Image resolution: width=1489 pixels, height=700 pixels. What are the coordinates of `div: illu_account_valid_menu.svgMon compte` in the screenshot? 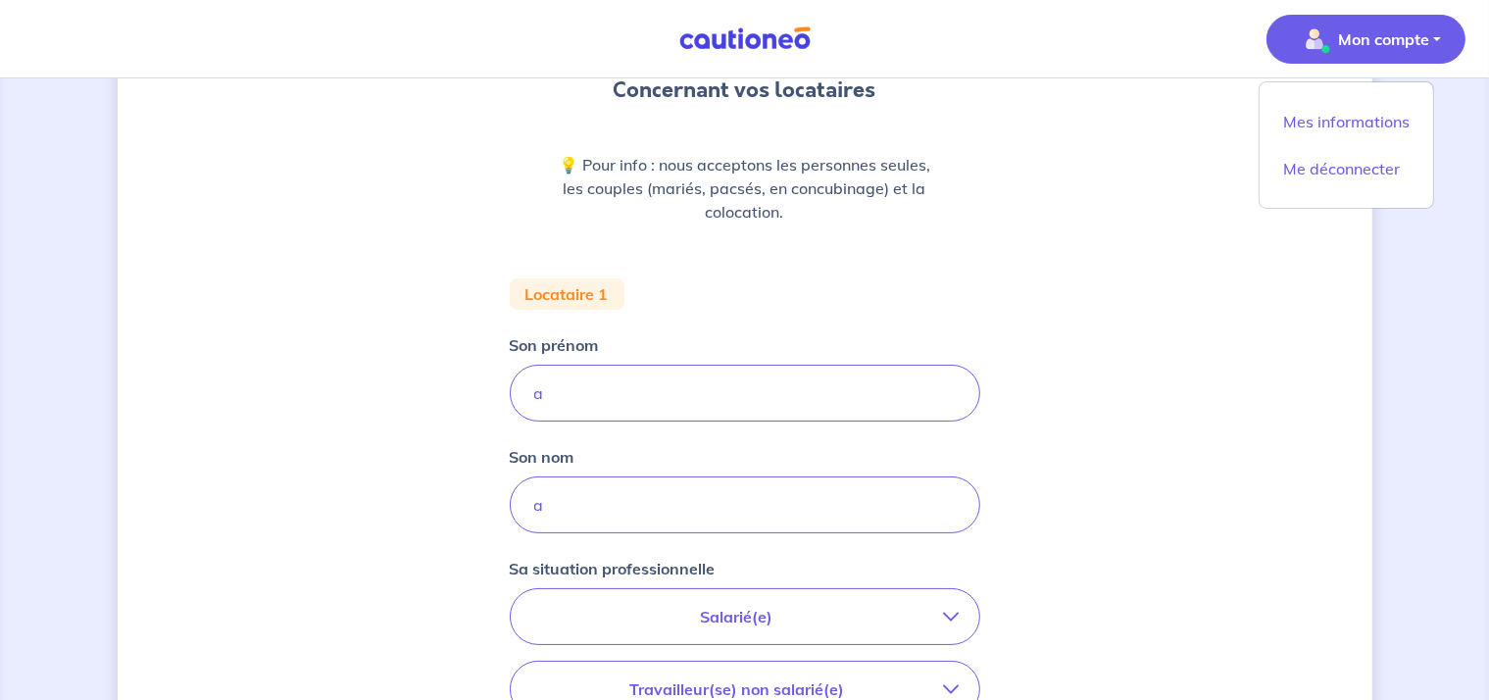 It's located at (1346, 145).